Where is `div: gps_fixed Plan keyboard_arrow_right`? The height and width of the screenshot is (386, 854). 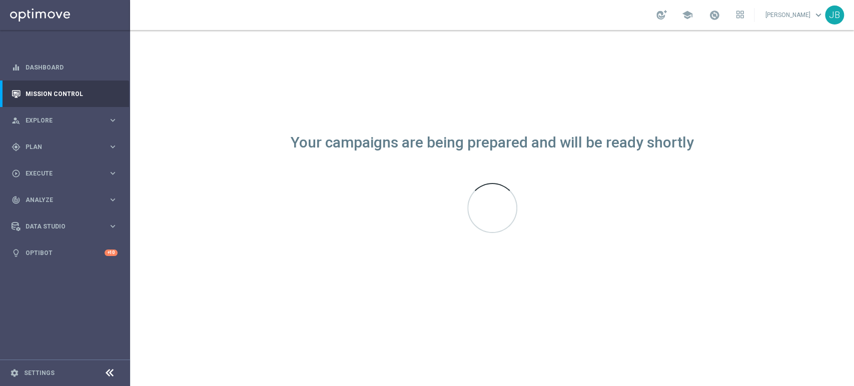
div: gps_fixed Plan keyboard_arrow_right is located at coordinates (65, 147).